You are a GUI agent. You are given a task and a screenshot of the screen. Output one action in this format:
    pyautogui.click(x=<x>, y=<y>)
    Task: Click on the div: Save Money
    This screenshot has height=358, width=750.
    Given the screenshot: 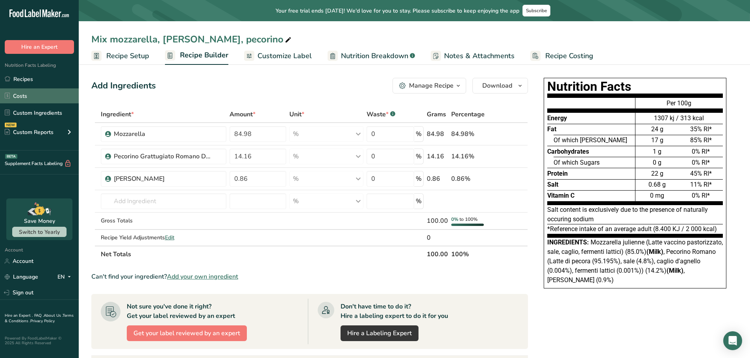 What is the action you would take?
    pyautogui.click(x=39, y=221)
    